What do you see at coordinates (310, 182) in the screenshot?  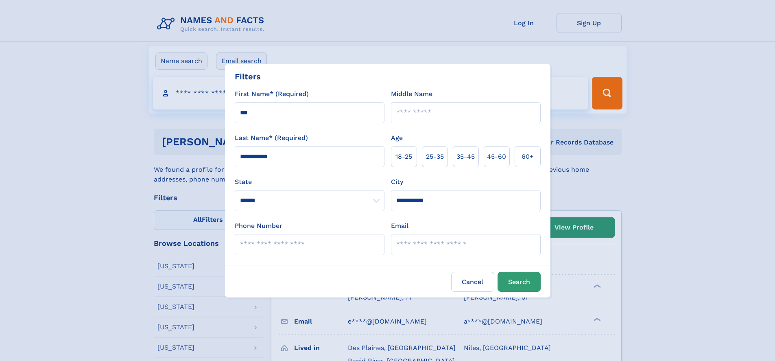 I see `label: State` at bounding box center [310, 182].